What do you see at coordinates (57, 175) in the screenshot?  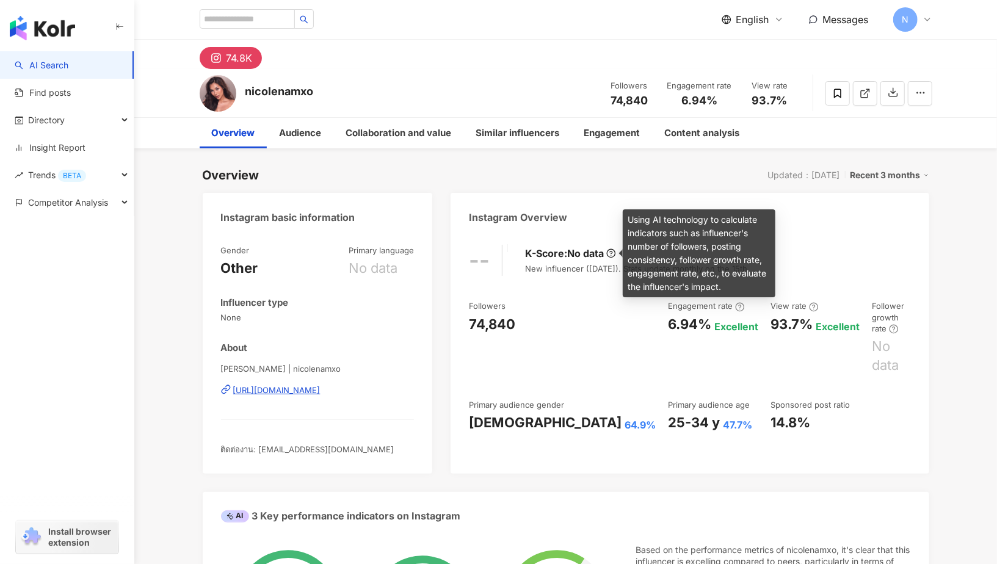 I see `span: Trends` at bounding box center [57, 175].